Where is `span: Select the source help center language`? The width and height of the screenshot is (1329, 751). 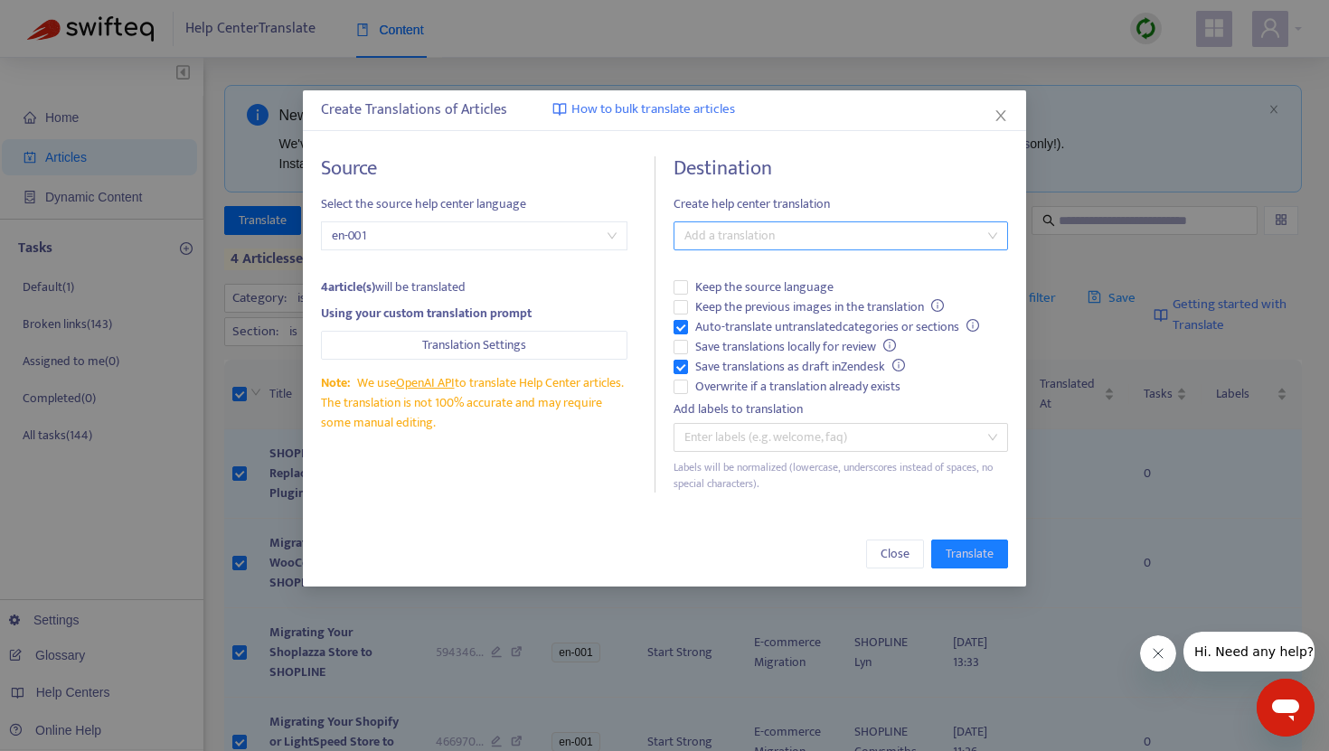 span: Select the source help center language is located at coordinates (474, 204).